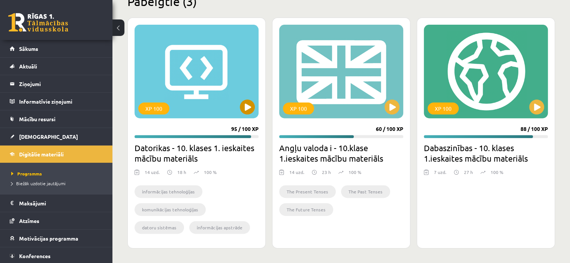 Image resolution: width=570 pixels, height=263 pixels. Describe the element at coordinates (58, 184) in the screenshot. I see `a: Biežāk uzdotie jautājumi` at that location.